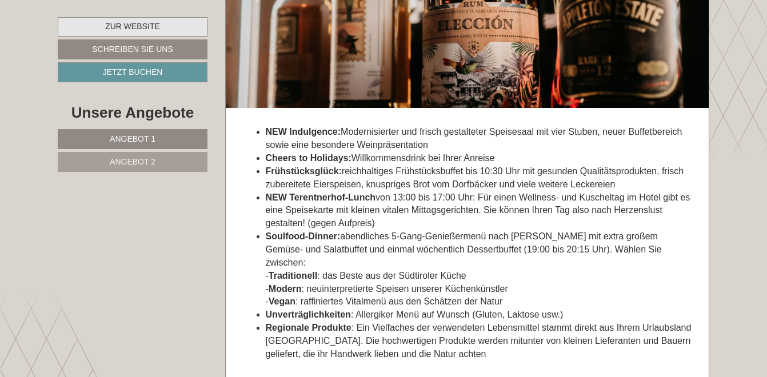 This screenshot has width=767, height=377. What do you see at coordinates (478, 210) in the screenshot?
I see `span: von 13:00 bis 17:00 Uhr: Für einen Wellness- und Kuscheltag im Hotel gibt es eine Speisekarte mit...` at bounding box center [478, 210].